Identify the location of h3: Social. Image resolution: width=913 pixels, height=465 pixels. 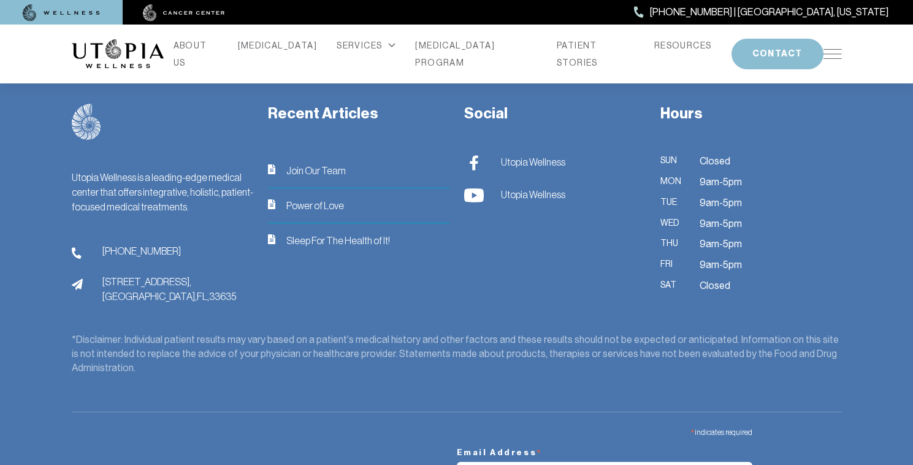
(555, 113).